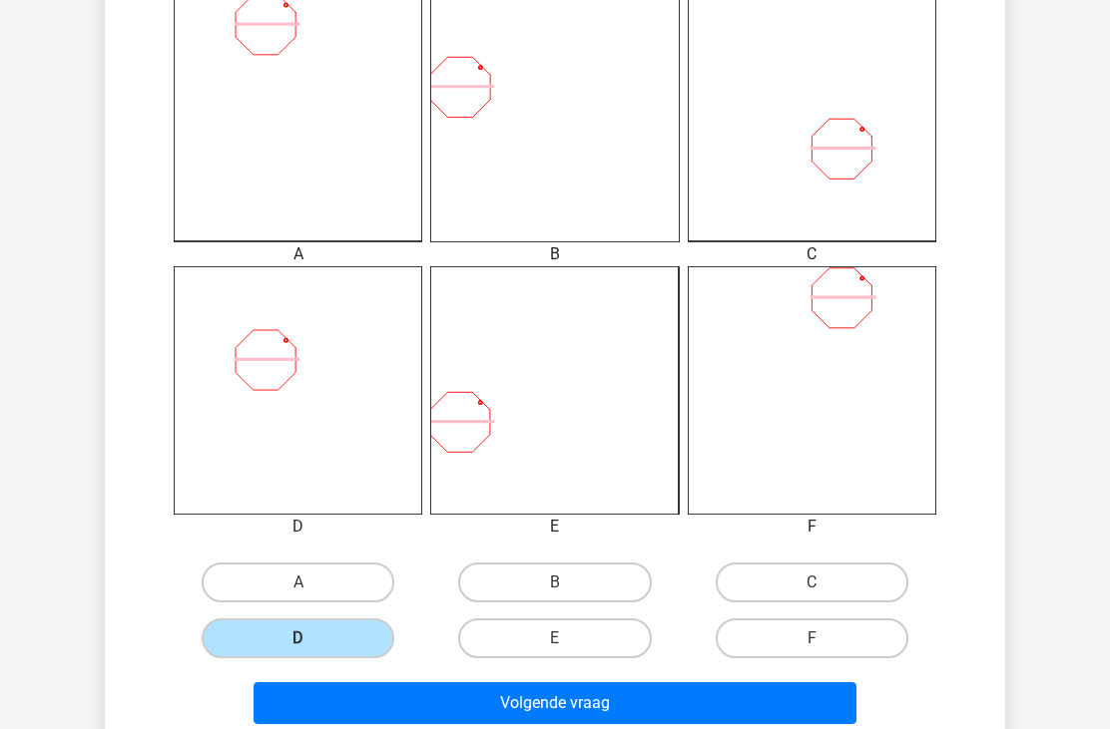 The image size is (1110, 729). Describe the element at coordinates (555, 703) in the screenshot. I see `button: Volgende vraag` at that location.